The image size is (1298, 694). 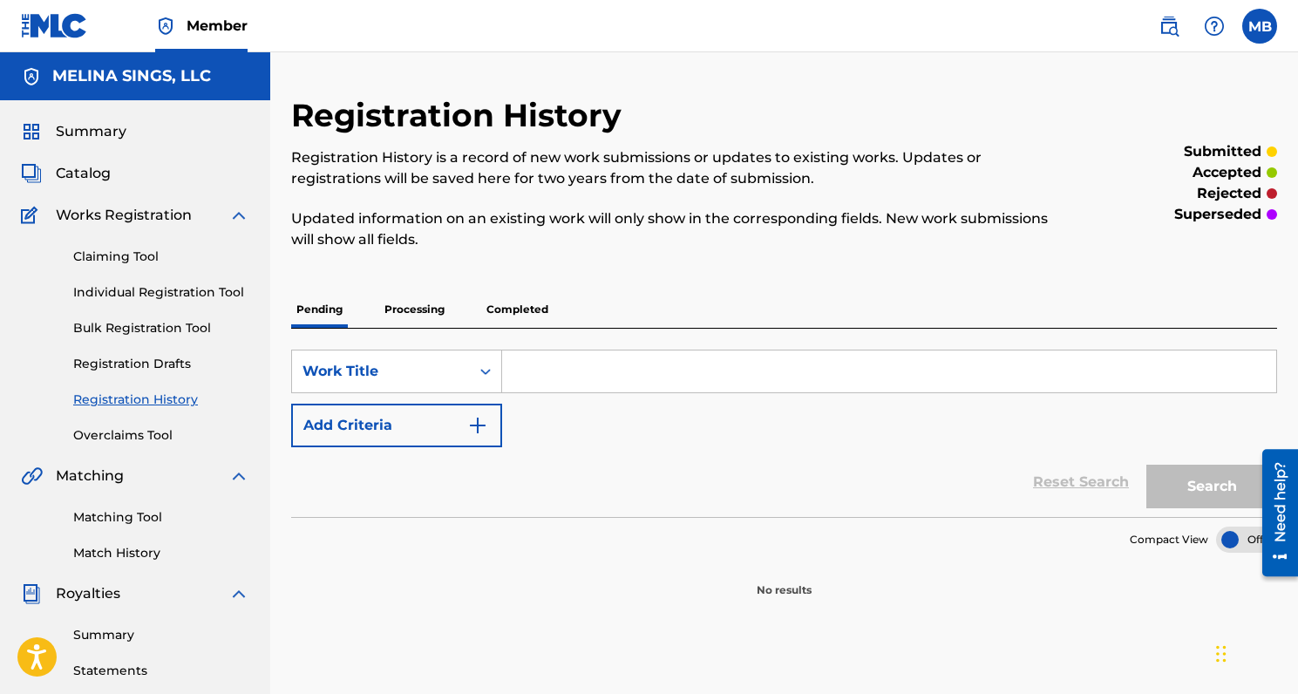 I want to click on img: Summary, so click(x=31, y=132).